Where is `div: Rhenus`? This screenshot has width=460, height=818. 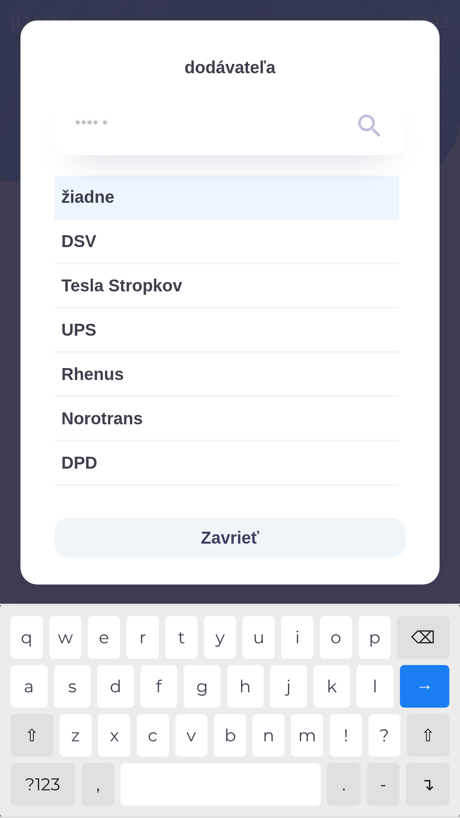
div: Rhenus is located at coordinates (227, 374).